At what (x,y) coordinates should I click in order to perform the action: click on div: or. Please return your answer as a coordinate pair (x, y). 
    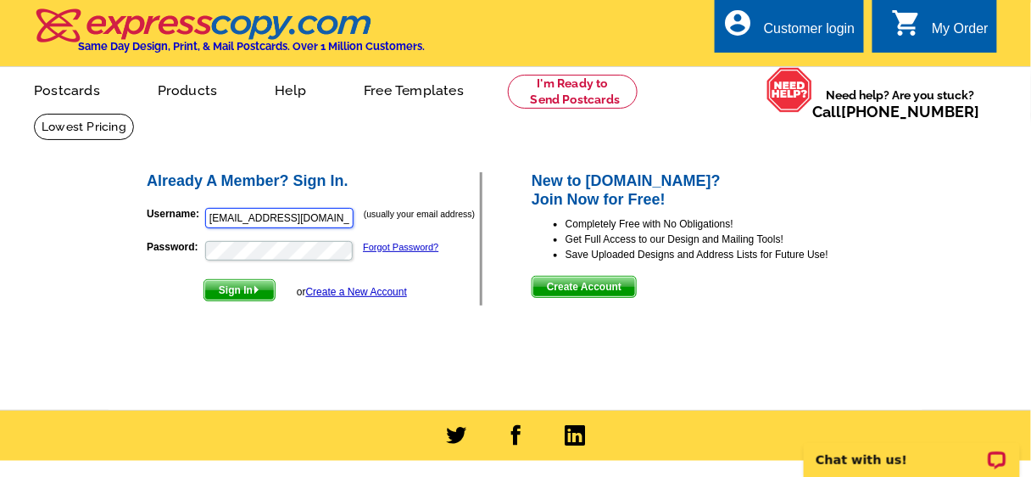
    Looking at the image, I should click on (352, 292).